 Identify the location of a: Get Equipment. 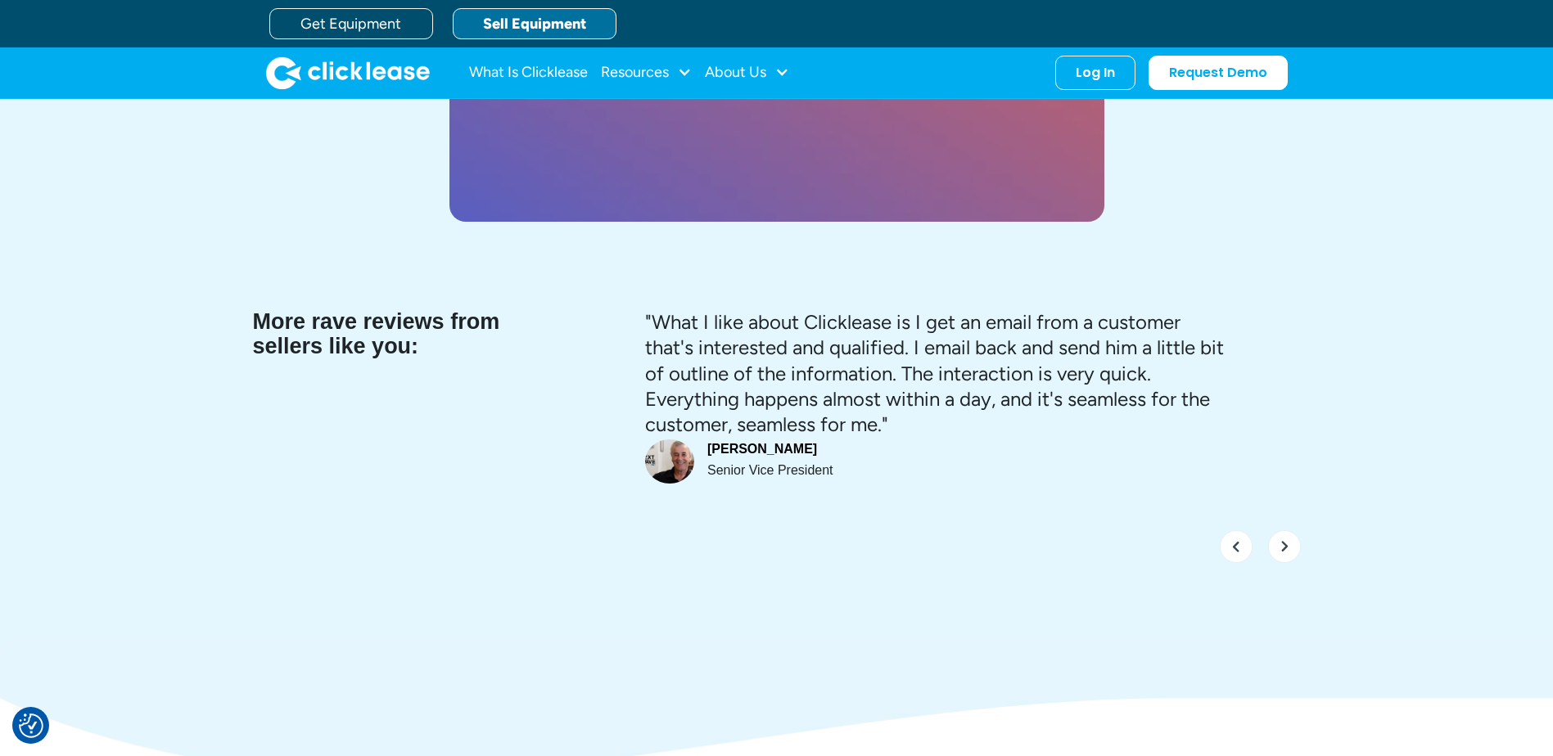
(351, 24).